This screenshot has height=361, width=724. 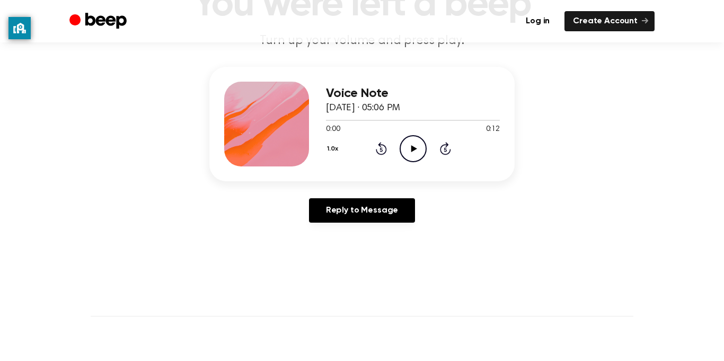 What do you see at coordinates (493, 129) in the screenshot?
I see `span: 0:12` at bounding box center [493, 129].